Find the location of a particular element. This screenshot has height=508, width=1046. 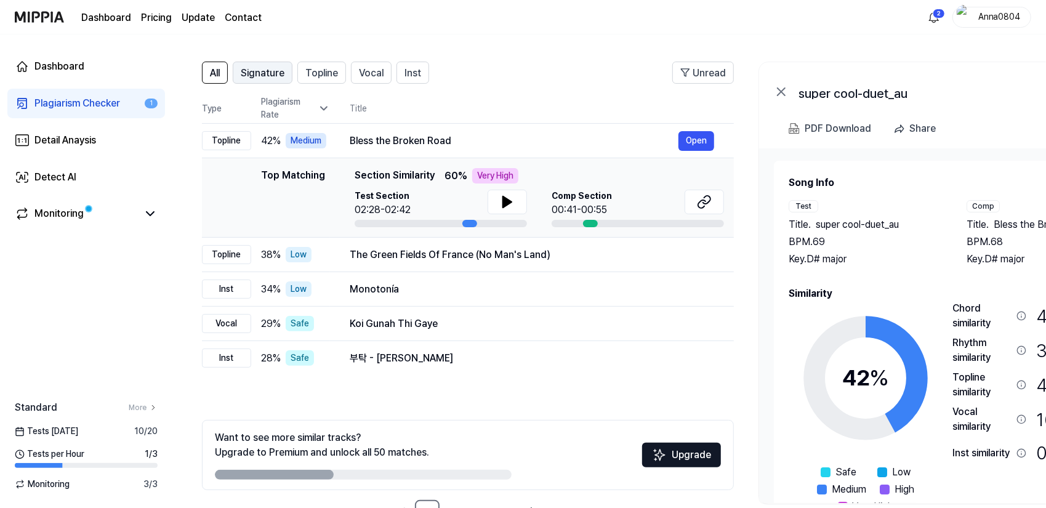

div: Inst similarity is located at coordinates (982, 453).